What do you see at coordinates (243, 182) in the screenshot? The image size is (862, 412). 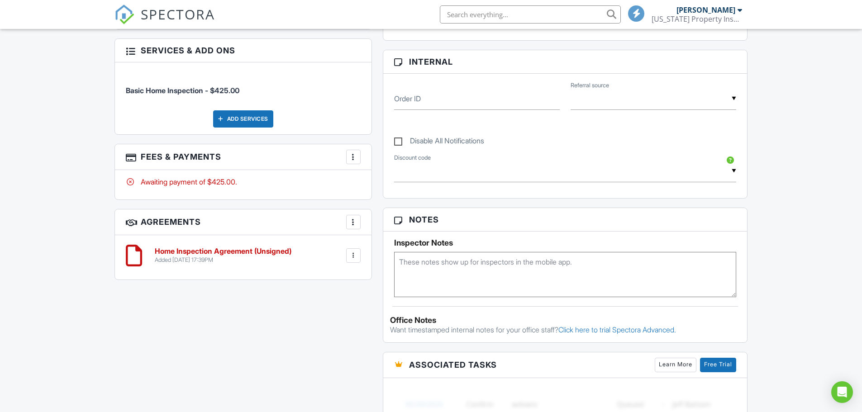 I see `div: Awaiting payment of $425.00.` at bounding box center [243, 182].